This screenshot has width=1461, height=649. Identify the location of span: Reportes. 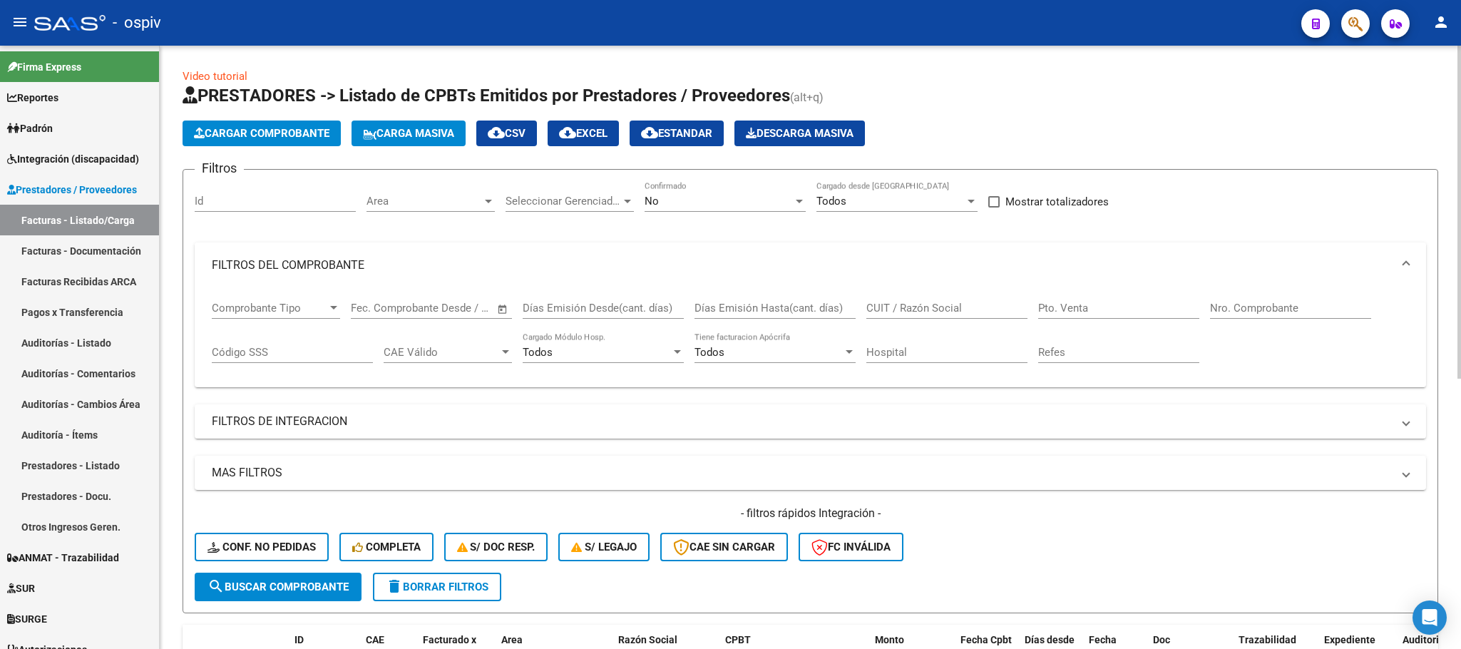
(33, 98).